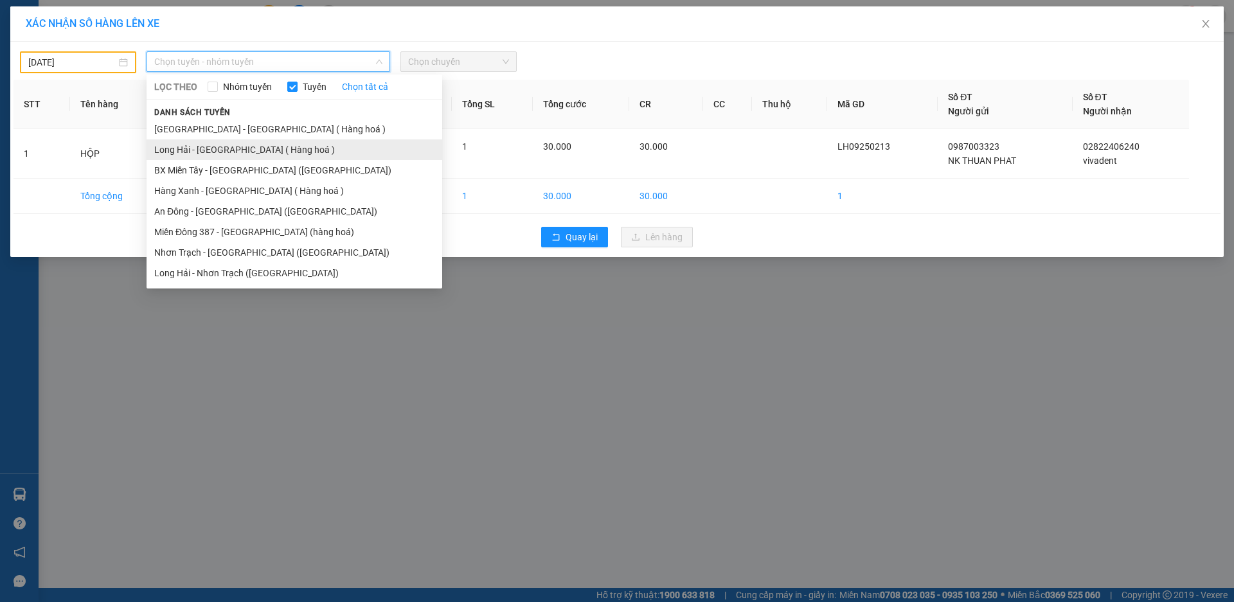 The width and height of the screenshot is (1234, 602). I want to click on th: Tên hàng, so click(118, 104).